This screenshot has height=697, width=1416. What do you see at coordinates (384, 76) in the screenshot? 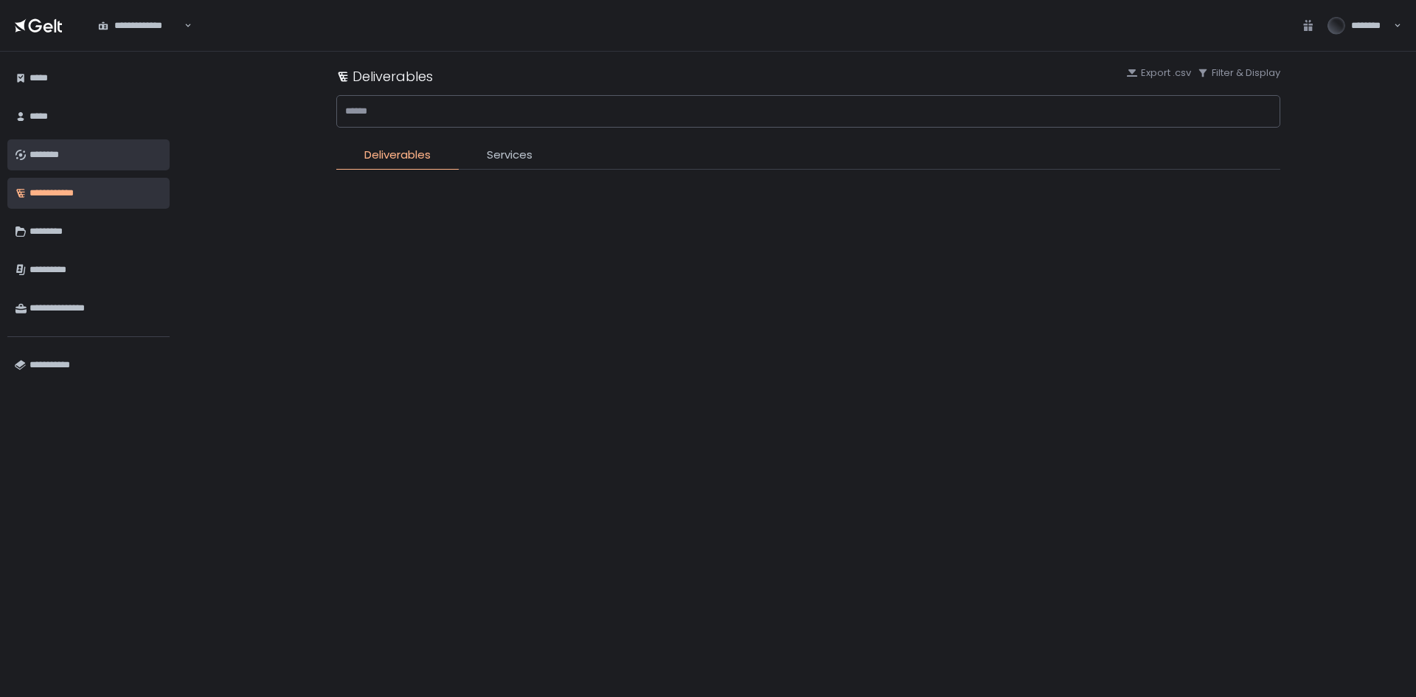
I see `div: Deliverables` at bounding box center [384, 76].